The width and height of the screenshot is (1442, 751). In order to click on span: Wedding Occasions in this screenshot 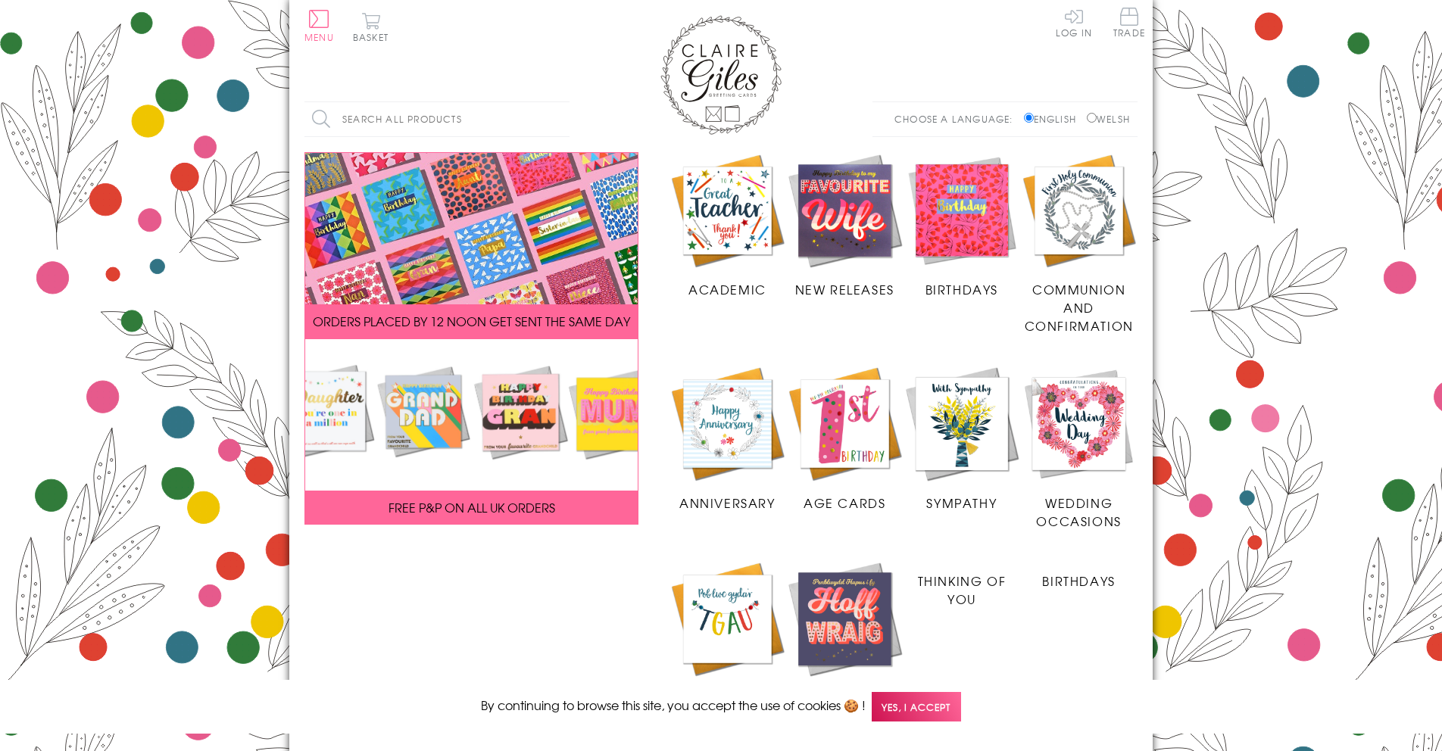, I will do `click(1079, 512)`.